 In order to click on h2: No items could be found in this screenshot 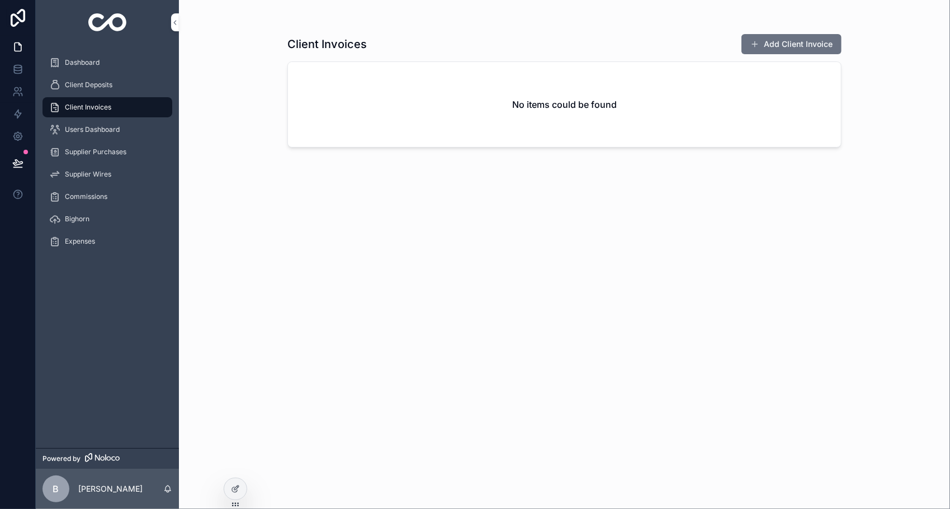, I will do `click(564, 105)`.